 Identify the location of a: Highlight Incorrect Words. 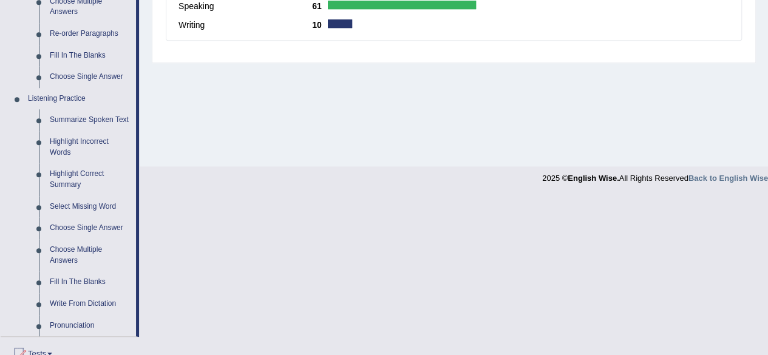
(90, 147).